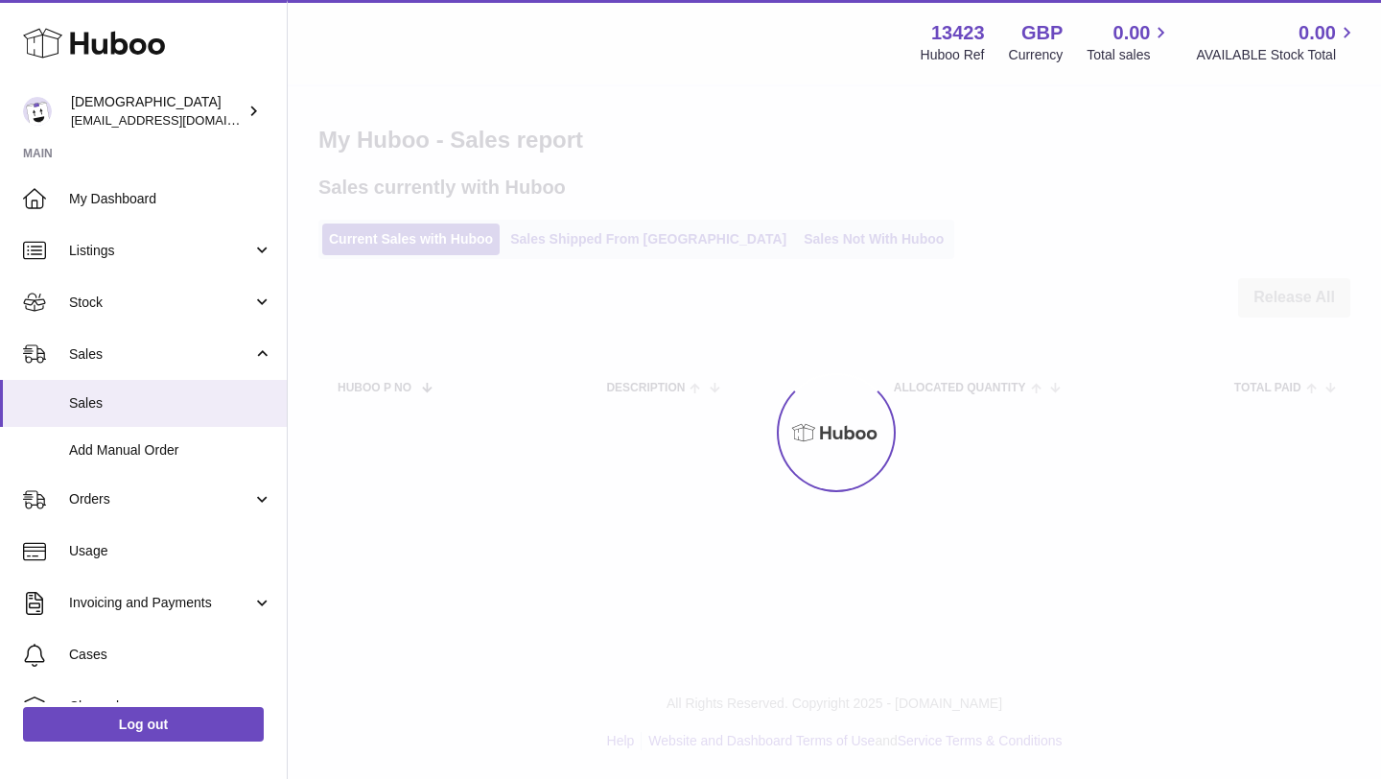  I want to click on span: Invoicing and Payments, so click(160, 602).